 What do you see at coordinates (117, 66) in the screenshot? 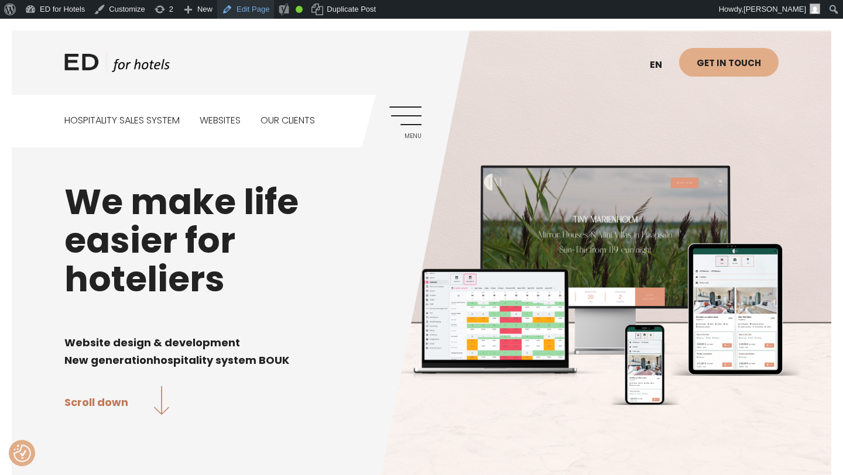
I see `a: ED HOTELS` at bounding box center [117, 66].